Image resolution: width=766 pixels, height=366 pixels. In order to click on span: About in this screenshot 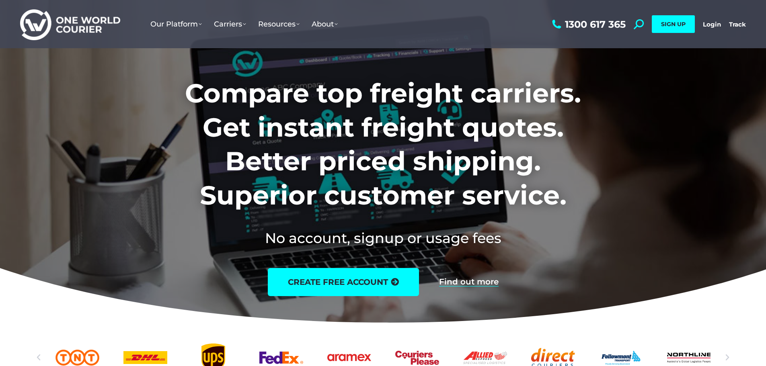, I will do `click(325, 24)`.